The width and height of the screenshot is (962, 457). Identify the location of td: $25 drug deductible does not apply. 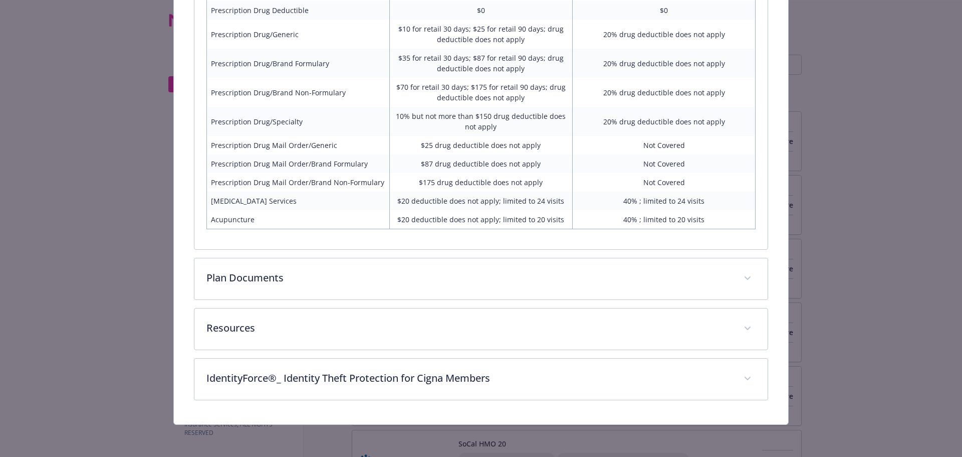
(481, 145).